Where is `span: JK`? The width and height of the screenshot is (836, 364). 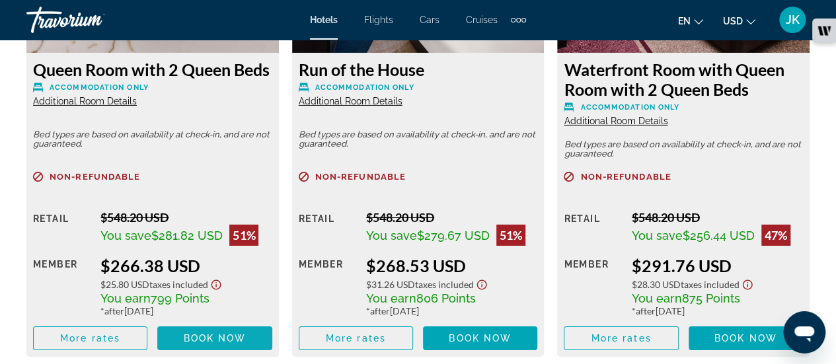
span: JK is located at coordinates (792, 20).